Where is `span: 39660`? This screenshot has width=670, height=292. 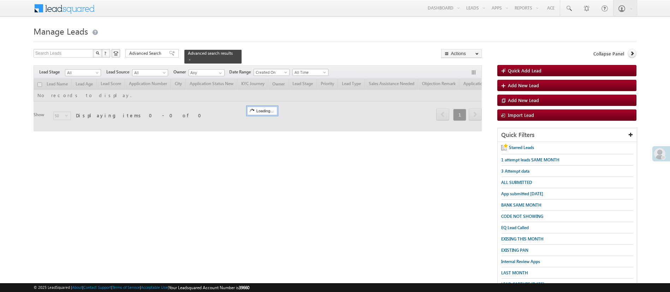 span: 39660 is located at coordinates (244, 287).